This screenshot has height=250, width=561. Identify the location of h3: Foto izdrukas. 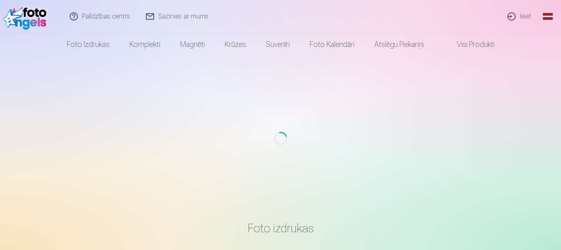
(281, 228).